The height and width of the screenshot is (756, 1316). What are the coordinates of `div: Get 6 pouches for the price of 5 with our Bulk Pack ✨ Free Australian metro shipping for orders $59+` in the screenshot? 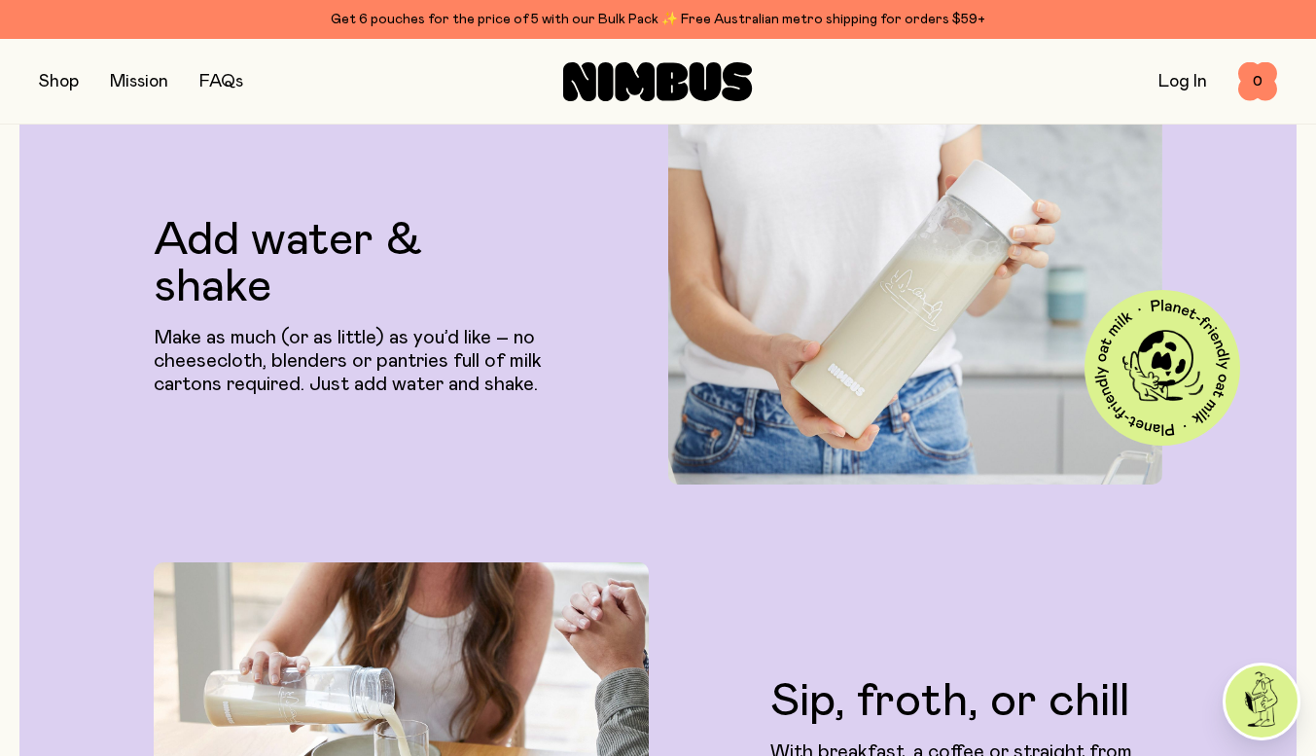 It's located at (657, 19).